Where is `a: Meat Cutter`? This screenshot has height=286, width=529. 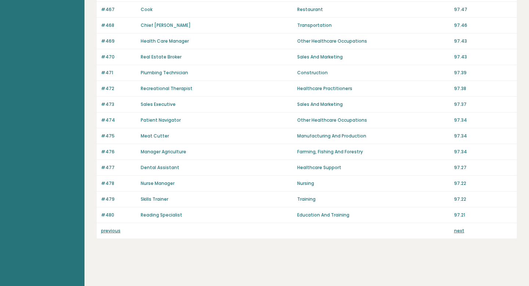
a: Meat Cutter is located at coordinates (155, 135).